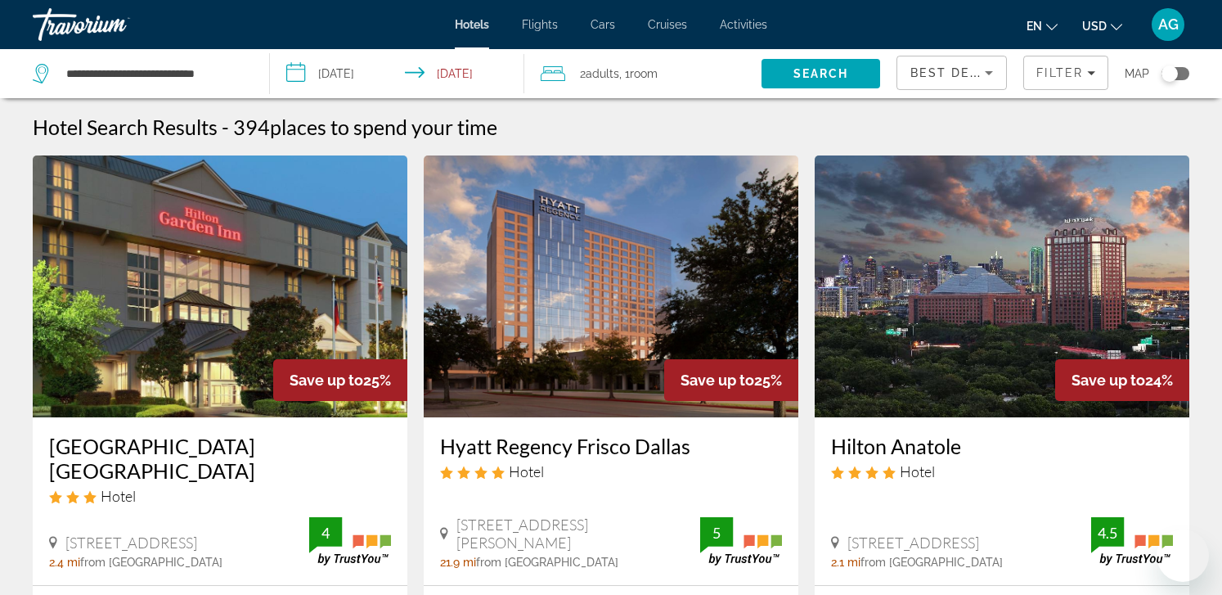 Image resolution: width=1222 pixels, height=595 pixels. Describe the element at coordinates (1102, 25) in the screenshot. I see `button: Change currency` at that location.